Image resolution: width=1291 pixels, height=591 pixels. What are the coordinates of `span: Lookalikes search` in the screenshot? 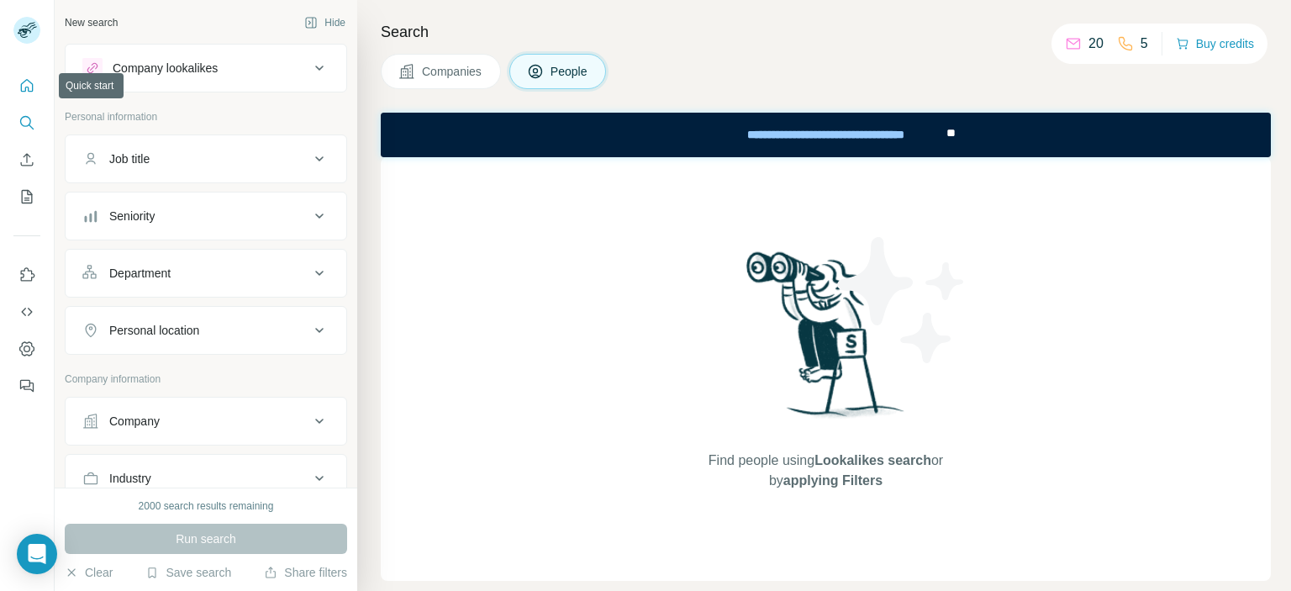 It's located at (872, 460).